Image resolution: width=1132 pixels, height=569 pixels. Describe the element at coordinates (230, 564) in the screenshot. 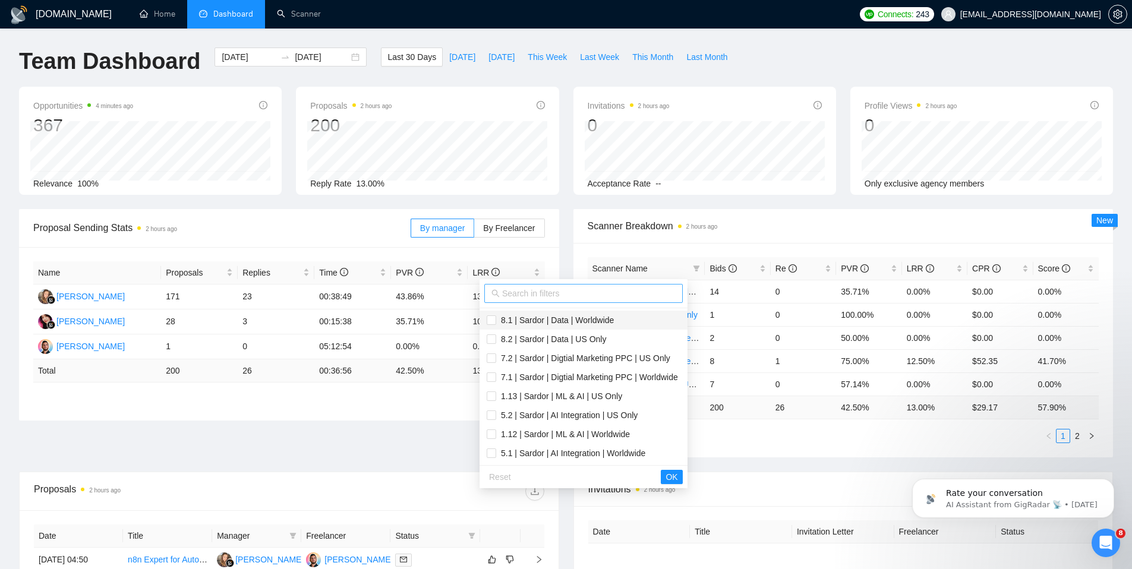

I see `img: gigradar-bm.png` at that location.